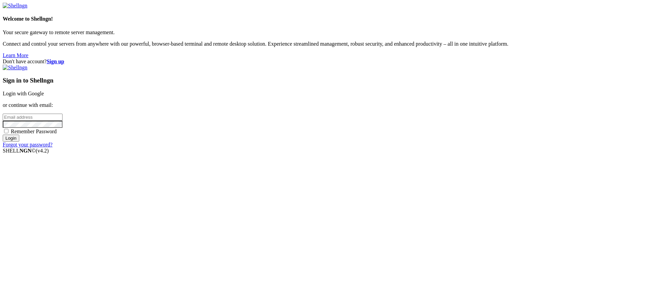 The height and width of the screenshot is (301, 649). Describe the element at coordinates (32, 117) in the screenshot. I see `input: Email address` at that location.